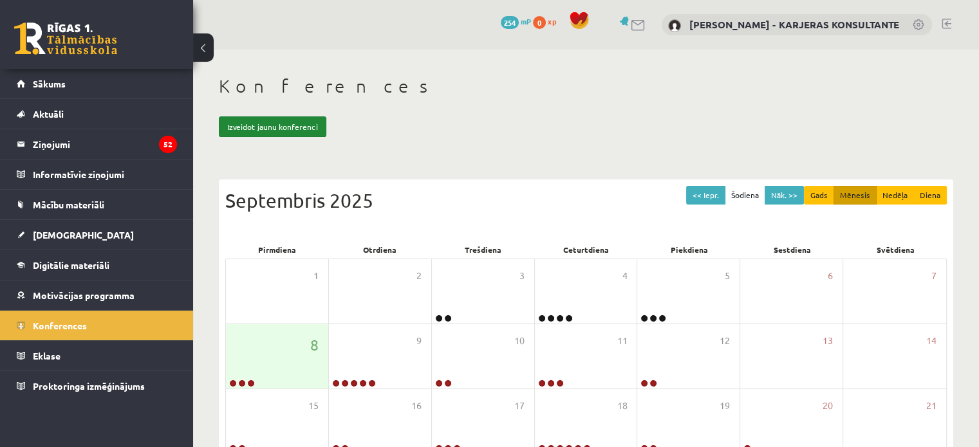  Describe the element at coordinates (690, 250) in the screenshot. I see `div: Piekdiena` at that location.